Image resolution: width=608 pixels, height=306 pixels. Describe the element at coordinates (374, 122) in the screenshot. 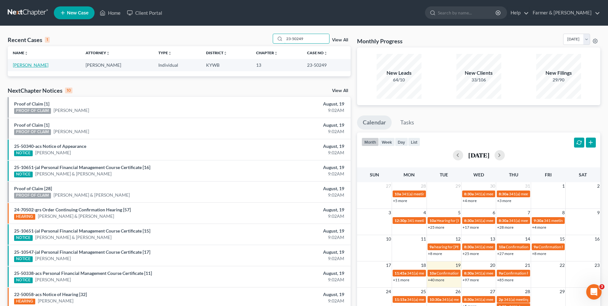

I see `a: Calendar` at that location.